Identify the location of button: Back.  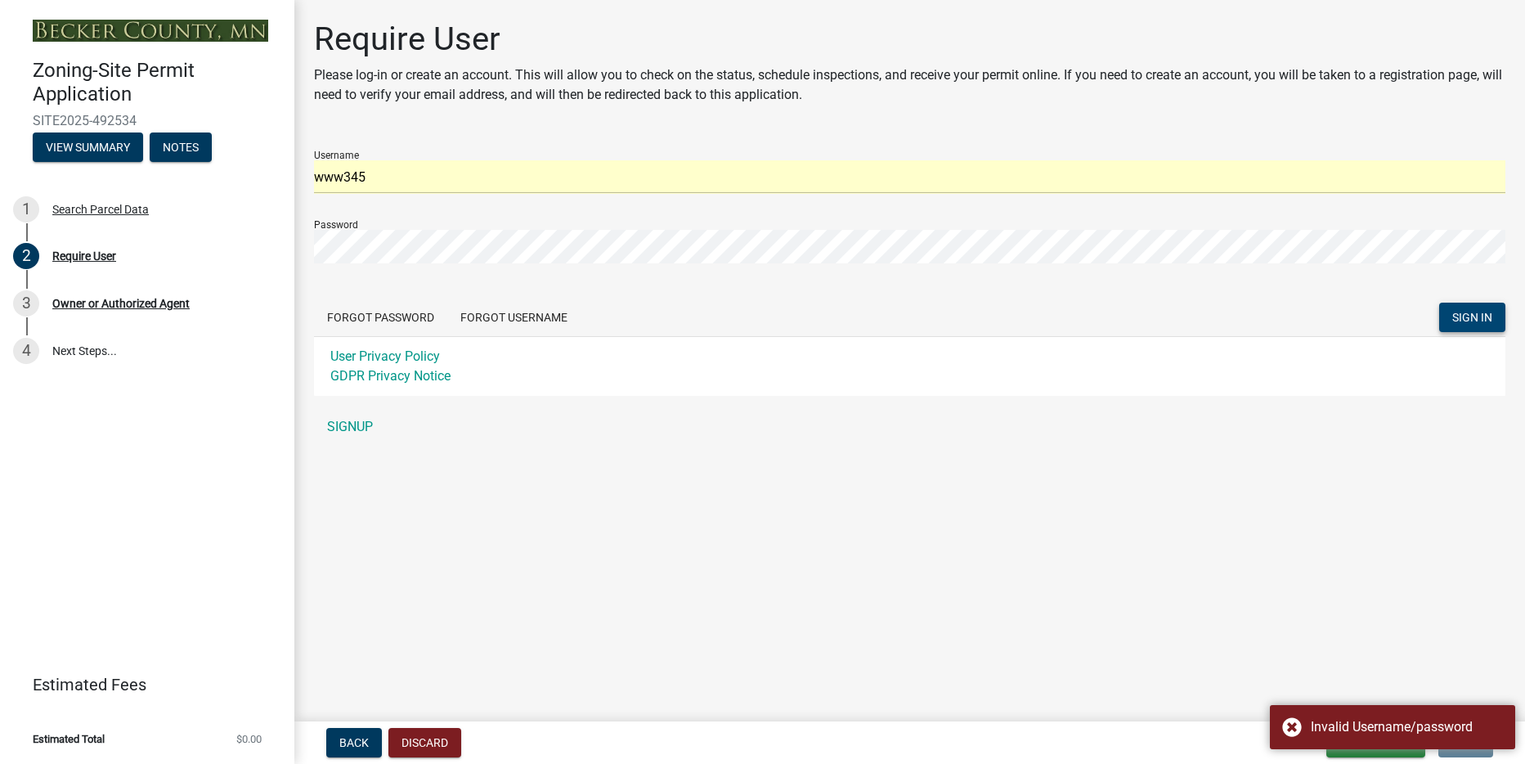
(354, 742).